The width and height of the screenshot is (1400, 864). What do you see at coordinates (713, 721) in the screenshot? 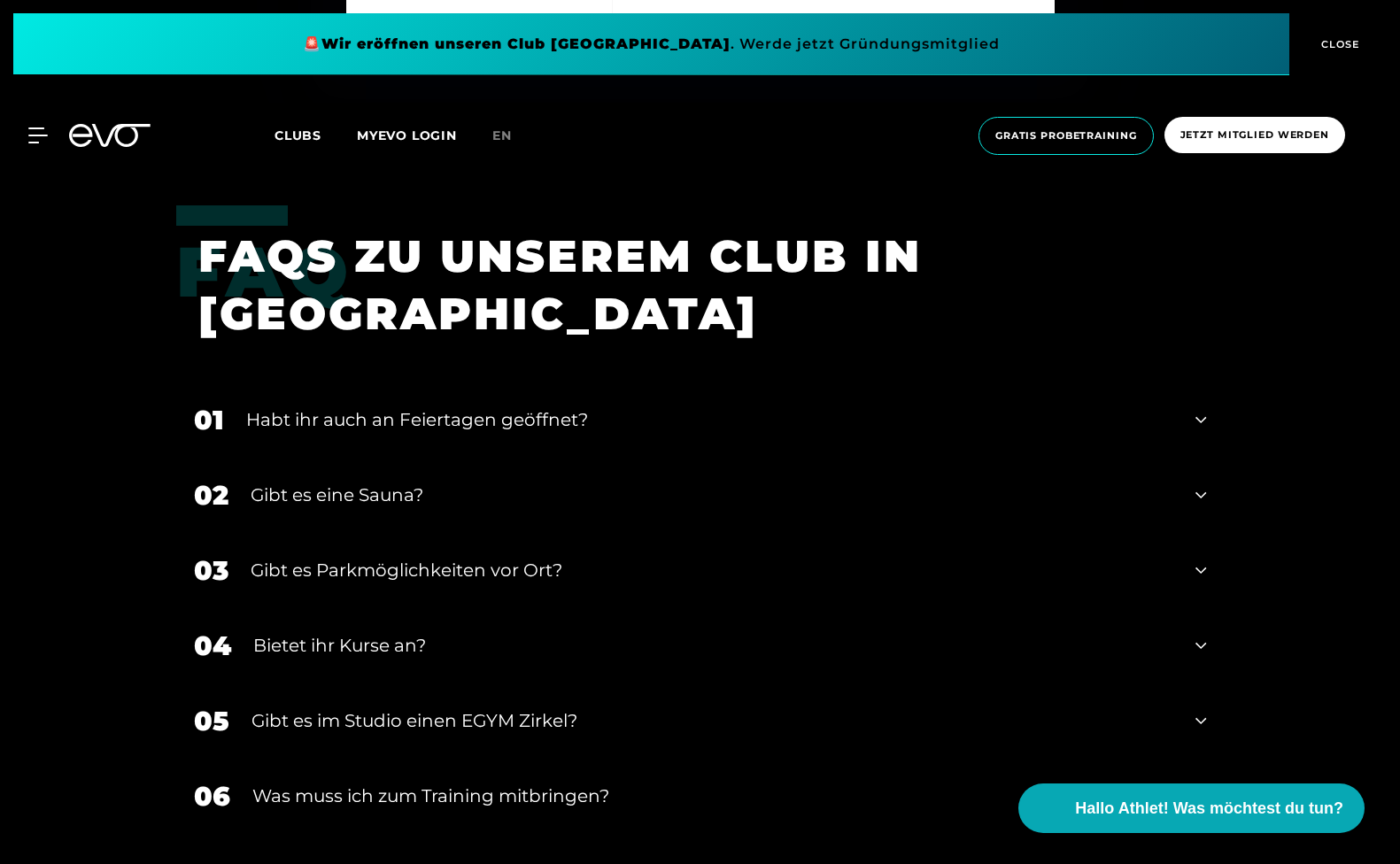
I see `div: Gibt es im Studio einen EGYM Zirkel?` at bounding box center [713, 721].